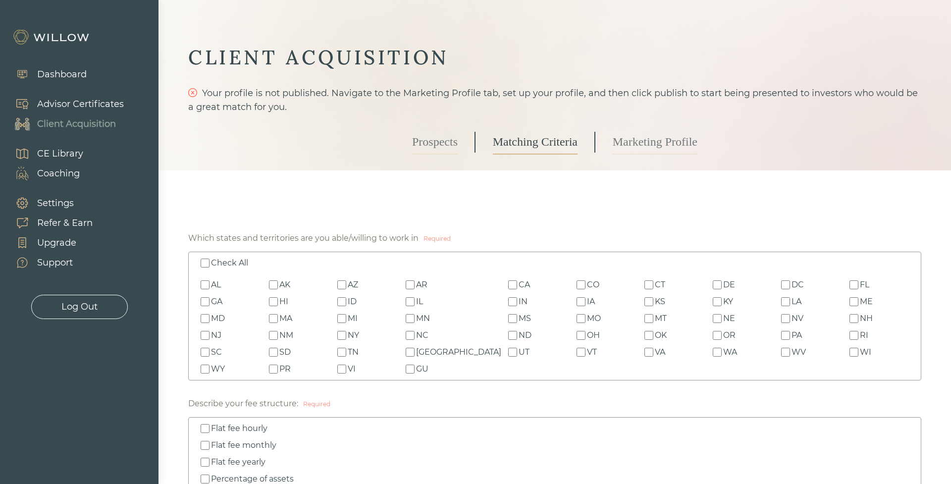 Image resolution: width=951 pixels, height=484 pixels. What do you see at coordinates (423, 319) in the screenshot?
I see `div: MN` at bounding box center [423, 319].